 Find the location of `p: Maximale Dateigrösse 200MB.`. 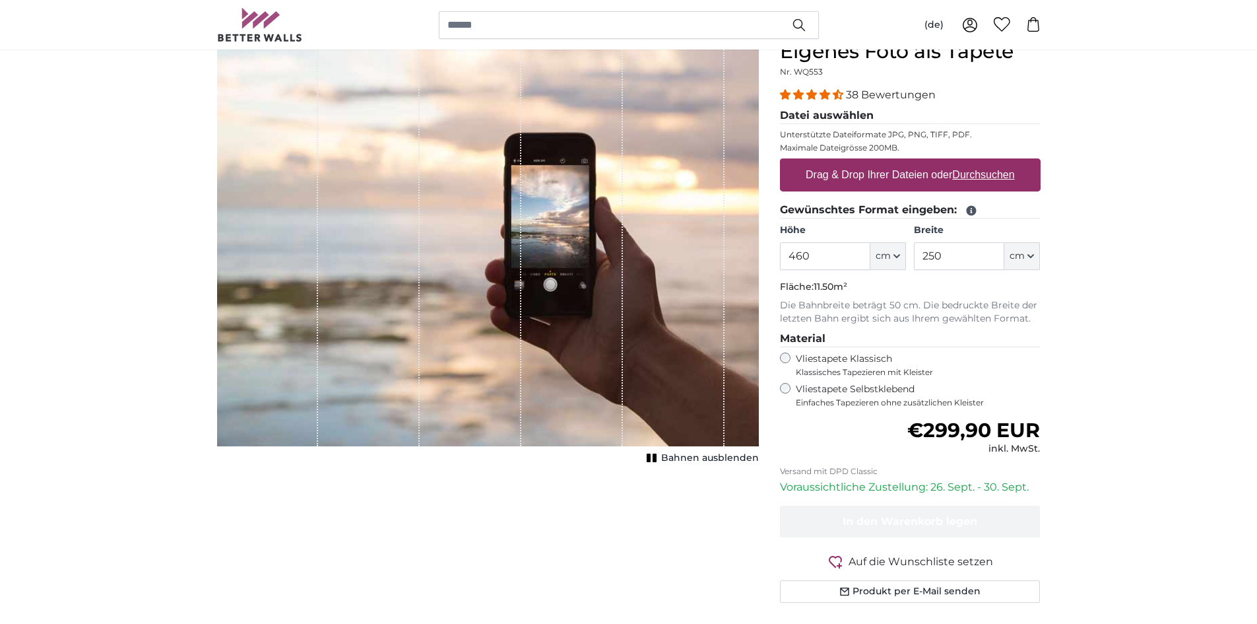

p: Maximale Dateigrösse 200MB. is located at coordinates (910, 148).